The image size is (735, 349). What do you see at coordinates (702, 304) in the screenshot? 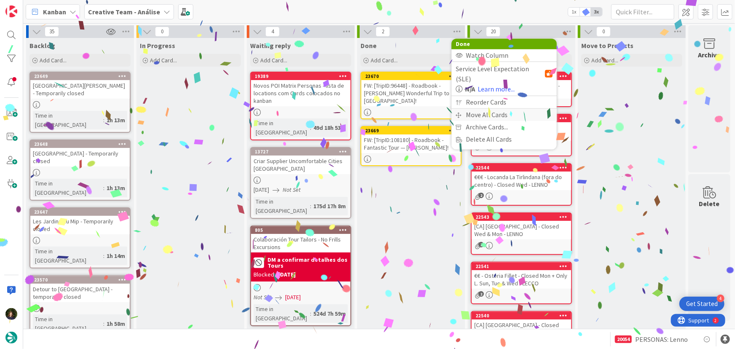
I see `div: Open Get Started checklist, remaining modules: 4` at bounding box center [702, 304].